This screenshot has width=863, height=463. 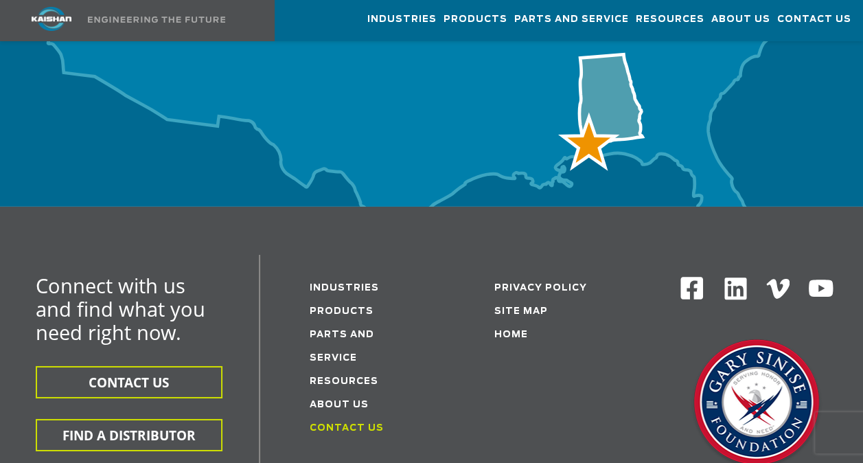 What do you see at coordinates (571, 19) in the screenshot?
I see `a: Parts and Service` at bounding box center [571, 19].